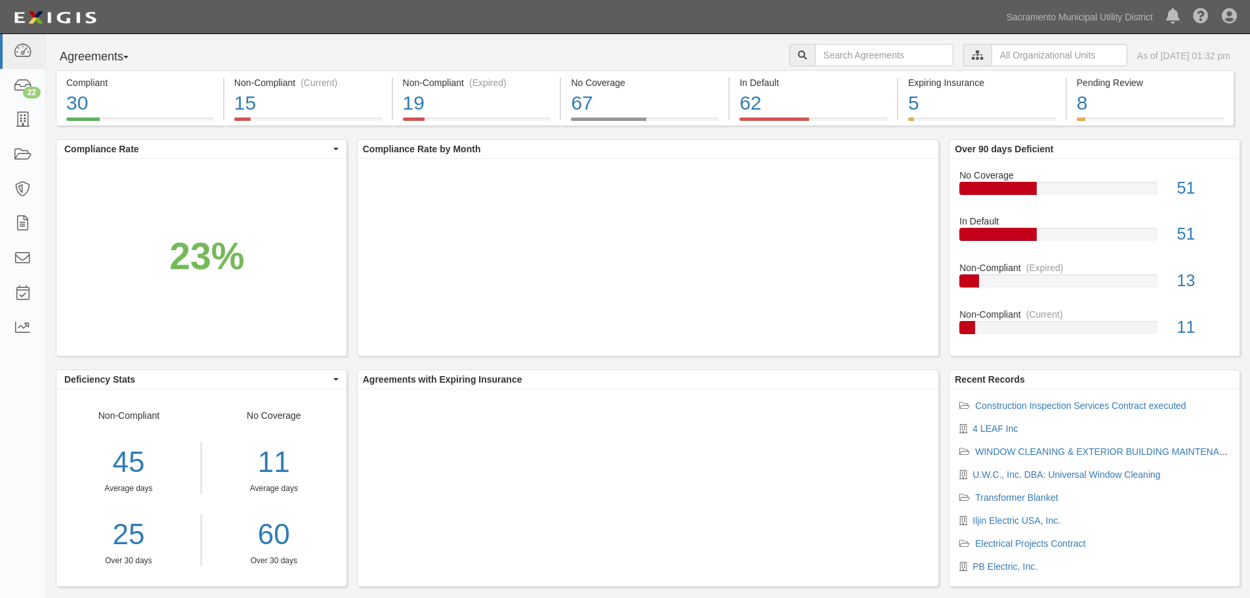  I want to click on span: Deficiency Stats, so click(197, 379).